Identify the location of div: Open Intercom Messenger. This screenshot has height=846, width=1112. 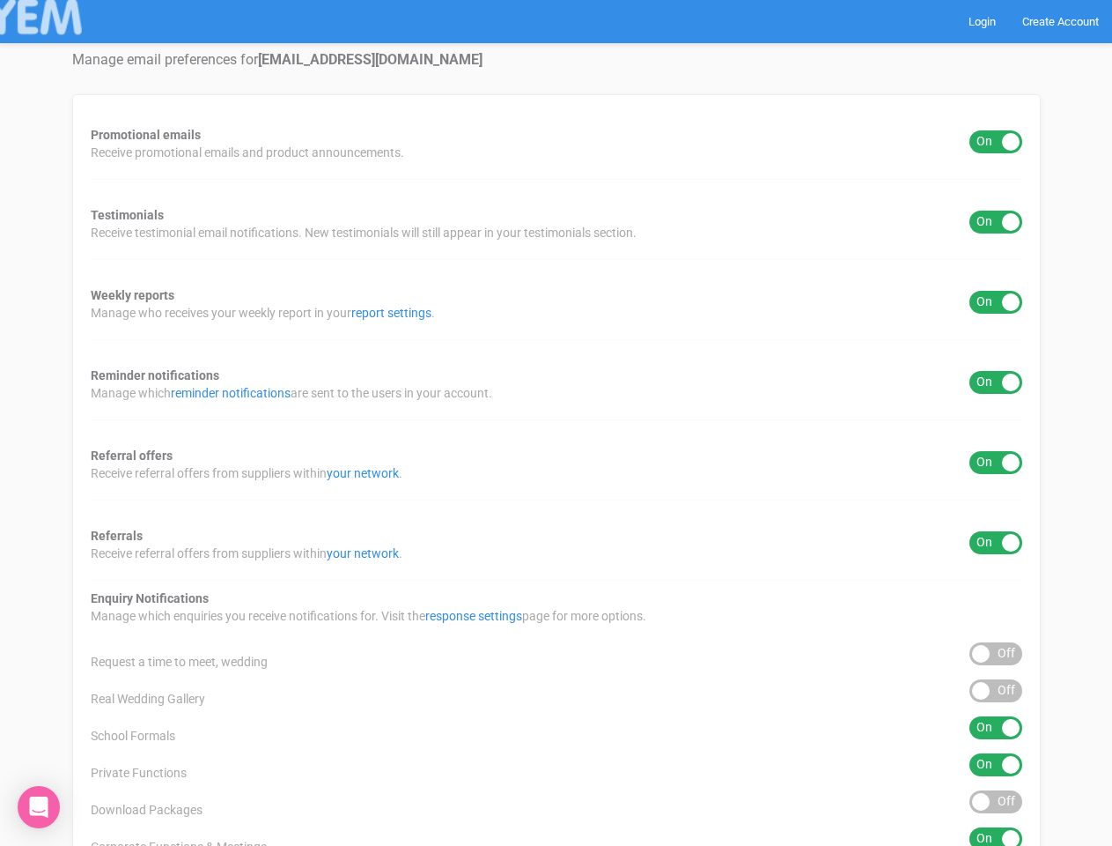
(39, 807).